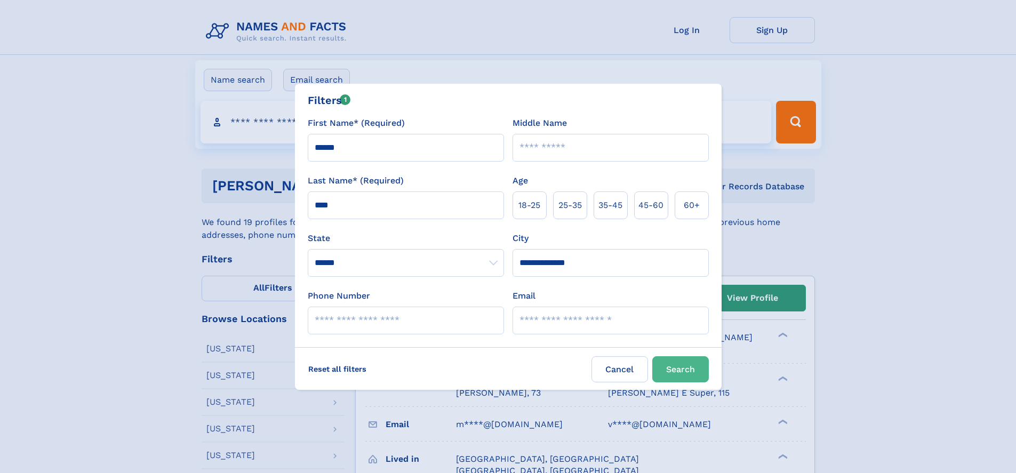  What do you see at coordinates (524, 296) in the screenshot?
I see `label: Email` at bounding box center [524, 296].